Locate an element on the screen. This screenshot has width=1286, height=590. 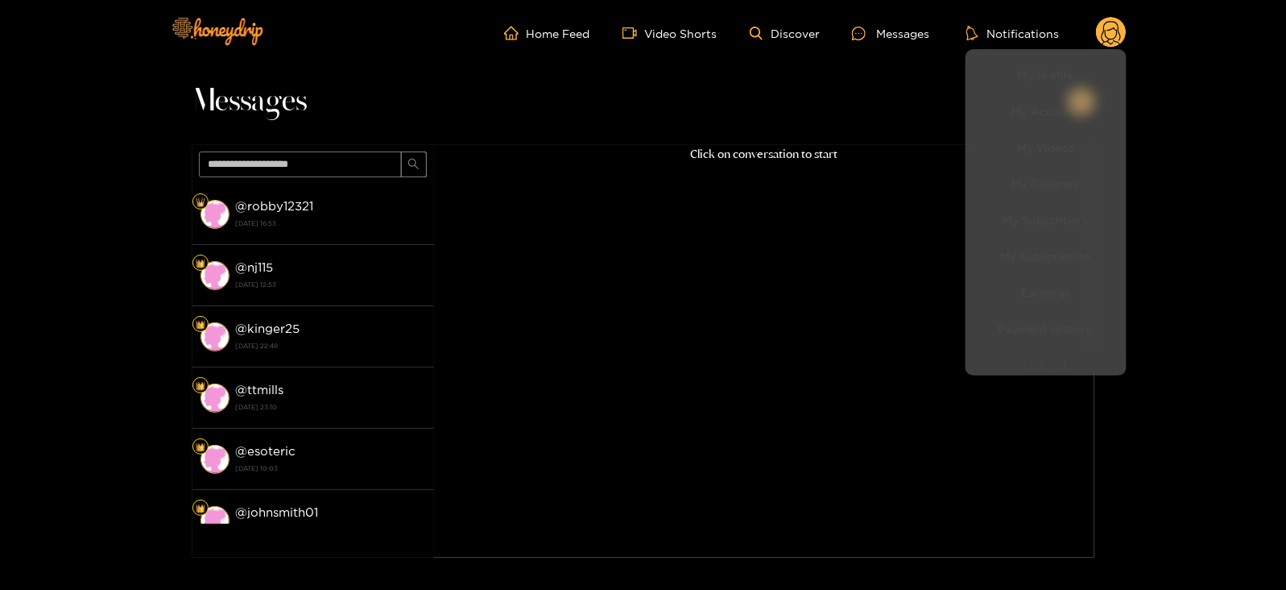
a: My Profile is located at coordinates (1046, 67).